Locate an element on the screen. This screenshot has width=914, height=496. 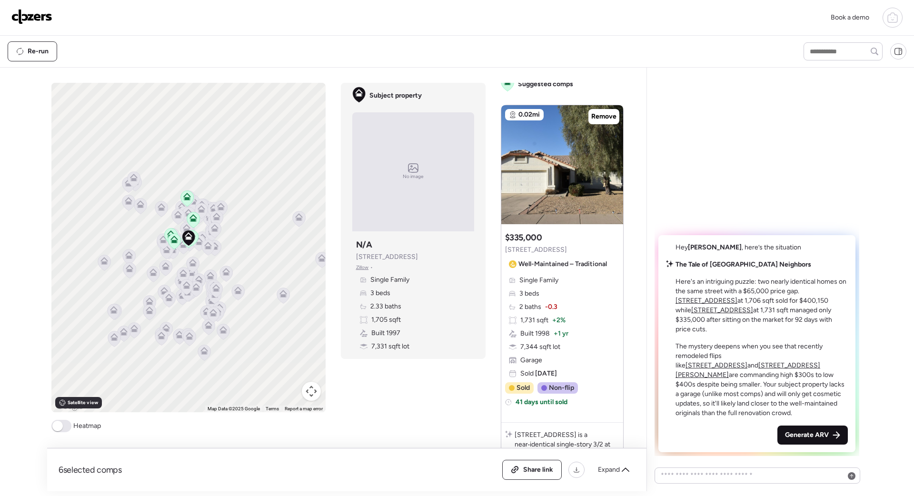
span: Re-run is located at coordinates (38, 51).